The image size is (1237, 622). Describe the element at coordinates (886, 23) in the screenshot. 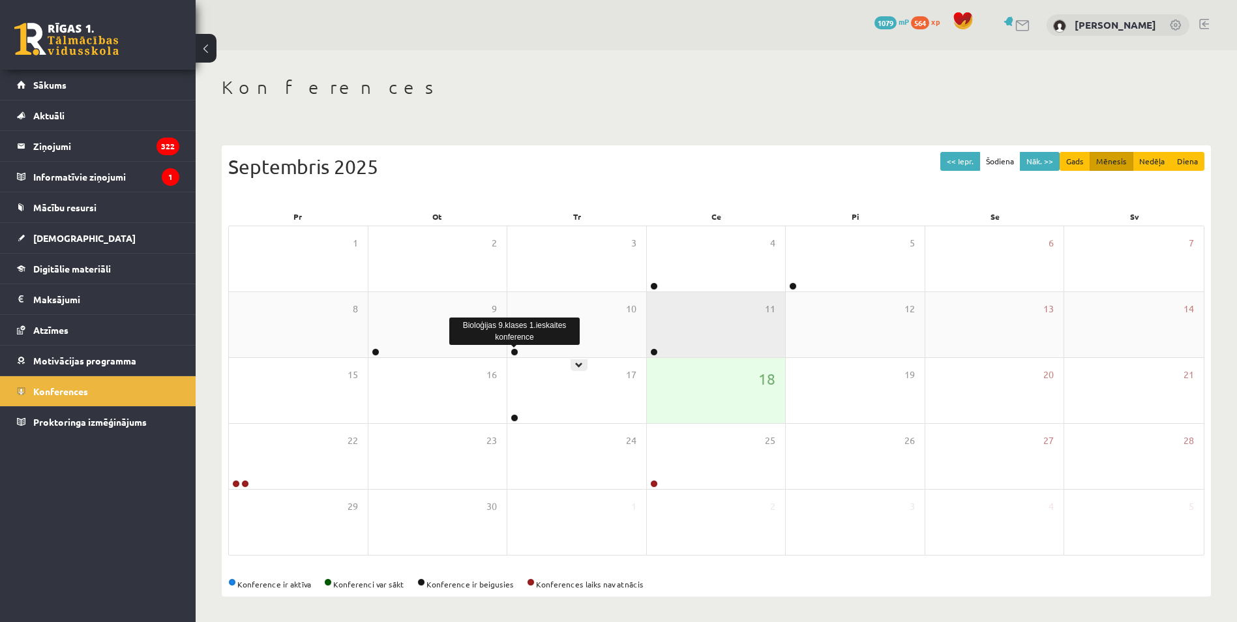

I see `span: 1079` at that location.